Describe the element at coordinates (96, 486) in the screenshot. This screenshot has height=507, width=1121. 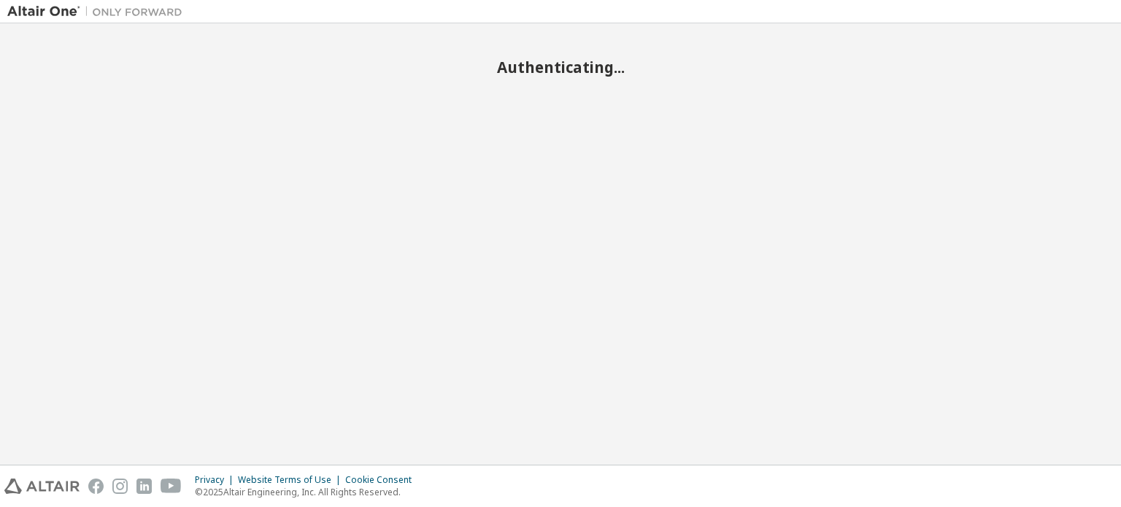
I see `img: facebook.svg` at that location.